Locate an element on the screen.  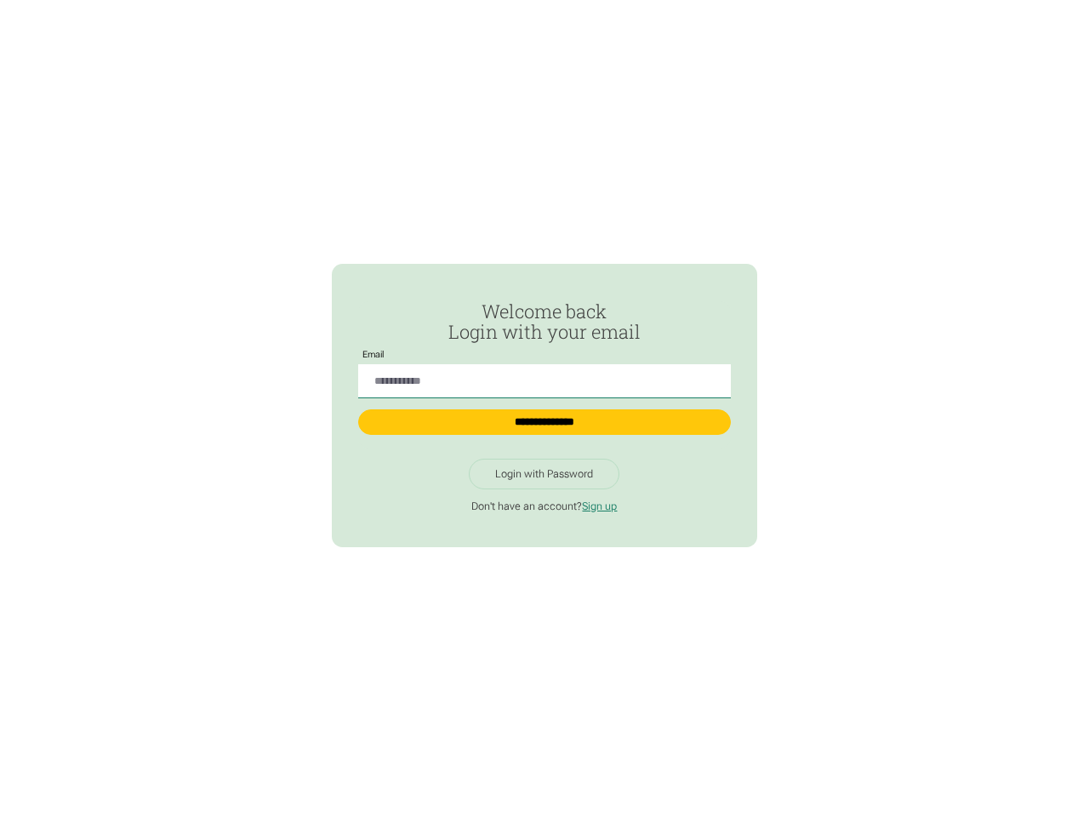
p: Don't have an account? is located at coordinates (544, 506).